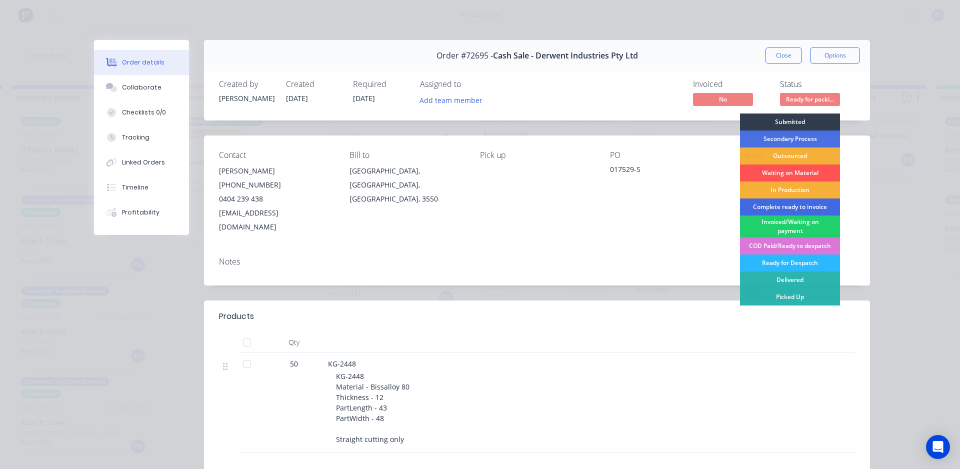 The height and width of the screenshot is (469, 960). What do you see at coordinates (790, 122) in the screenshot?
I see `div: Submitted` at bounding box center [790, 122].